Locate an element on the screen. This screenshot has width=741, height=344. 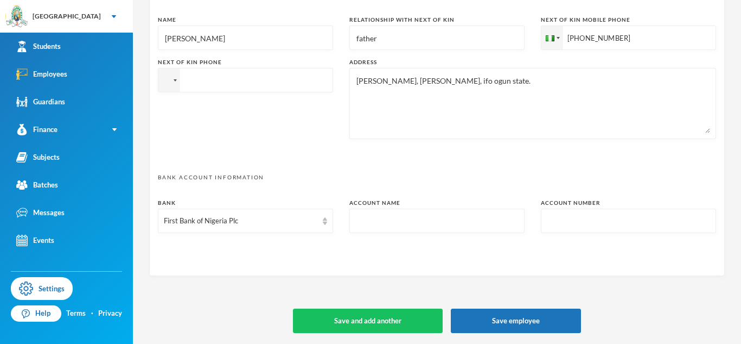
p: Bank account Information is located at coordinates (437, 177).